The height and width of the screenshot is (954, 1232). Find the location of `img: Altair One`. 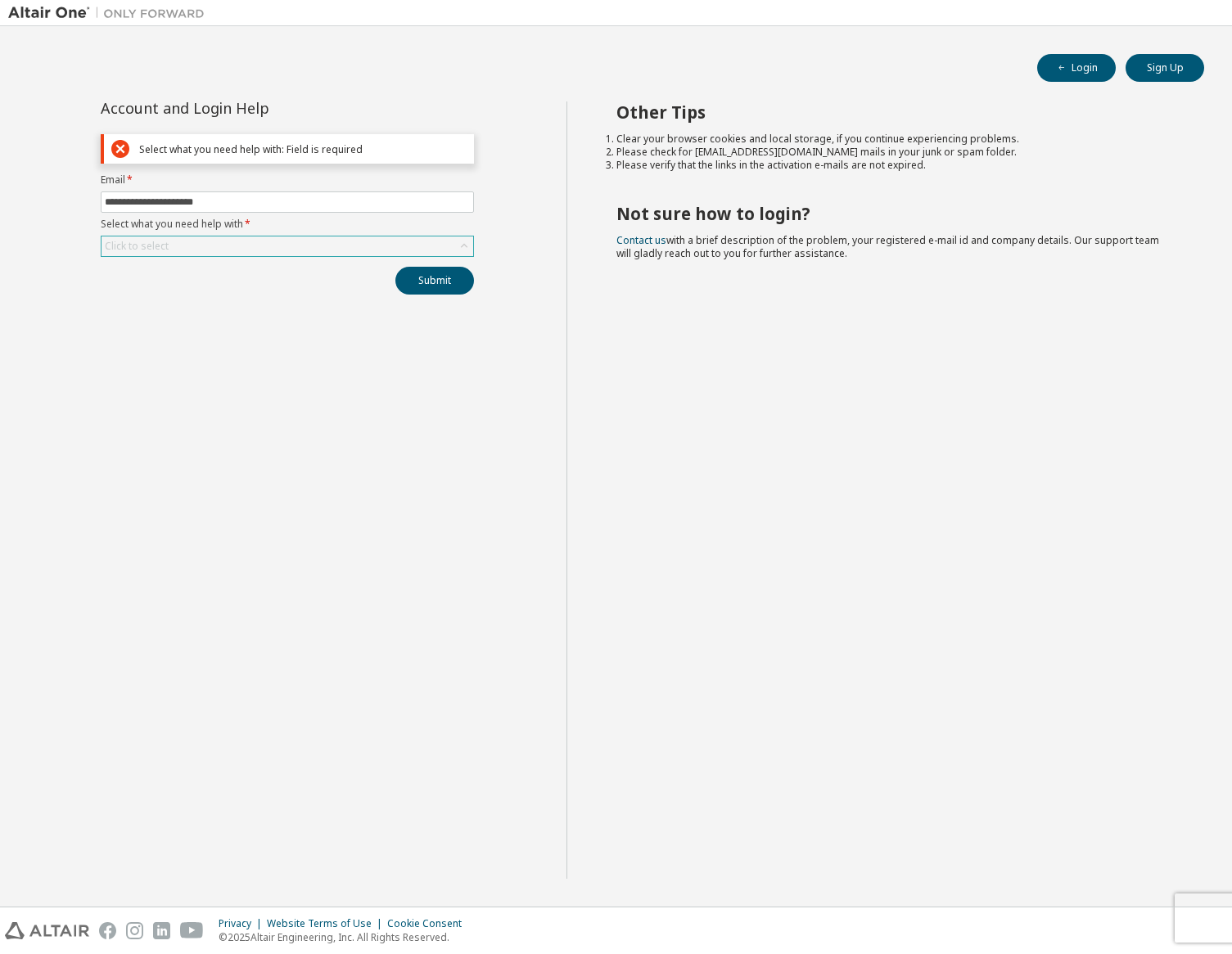

img: Altair One is located at coordinates (111, 13).